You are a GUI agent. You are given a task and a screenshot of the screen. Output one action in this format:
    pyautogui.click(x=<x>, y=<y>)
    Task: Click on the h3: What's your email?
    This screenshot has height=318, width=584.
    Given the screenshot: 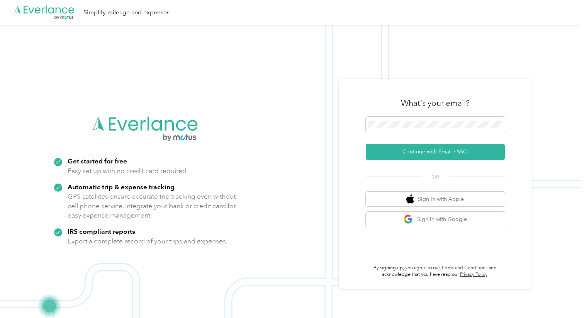 What is the action you would take?
    pyautogui.click(x=435, y=103)
    